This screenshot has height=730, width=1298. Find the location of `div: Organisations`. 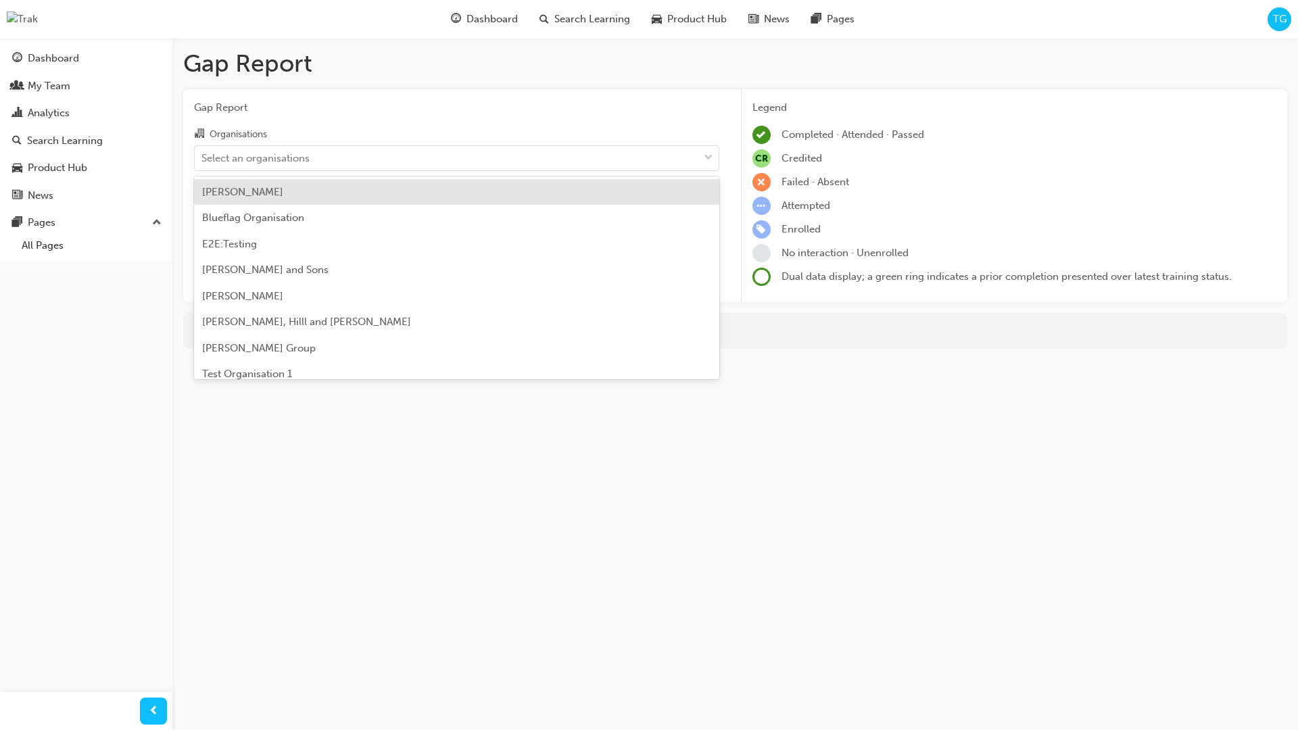

div: Organisations is located at coordinates (238, 135).